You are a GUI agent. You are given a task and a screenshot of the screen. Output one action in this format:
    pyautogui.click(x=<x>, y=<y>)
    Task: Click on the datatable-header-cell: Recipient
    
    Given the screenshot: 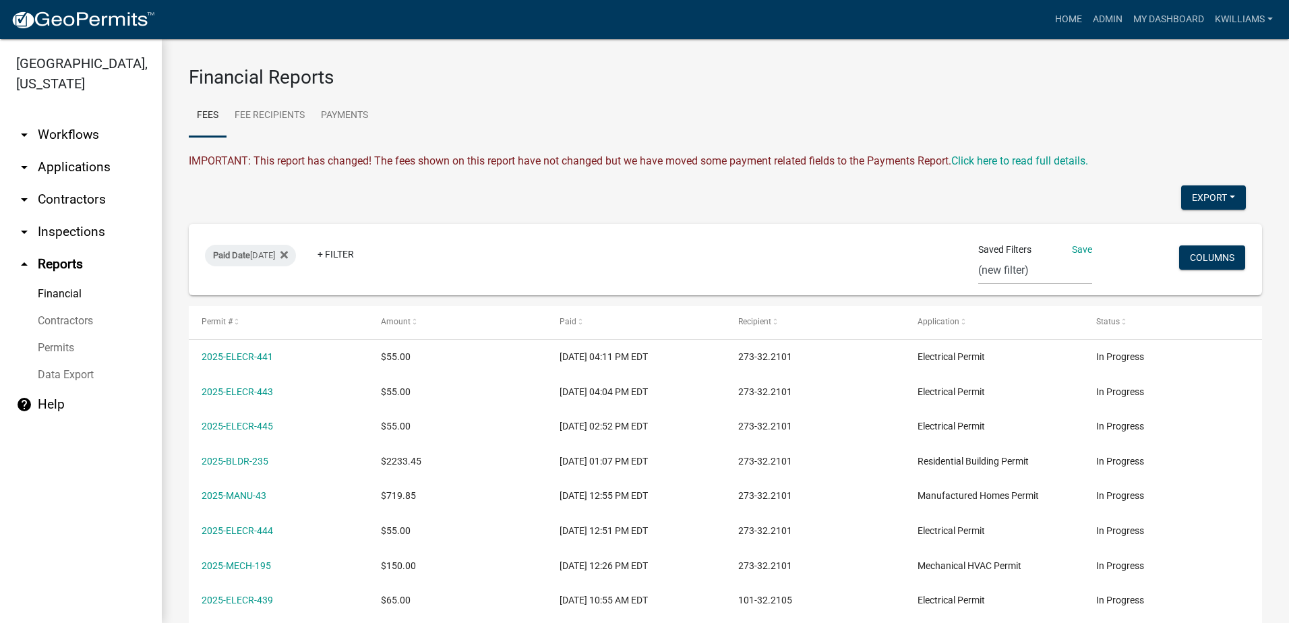 What is the action you would take?
    pyautogui.click(x=814, y=322)
    